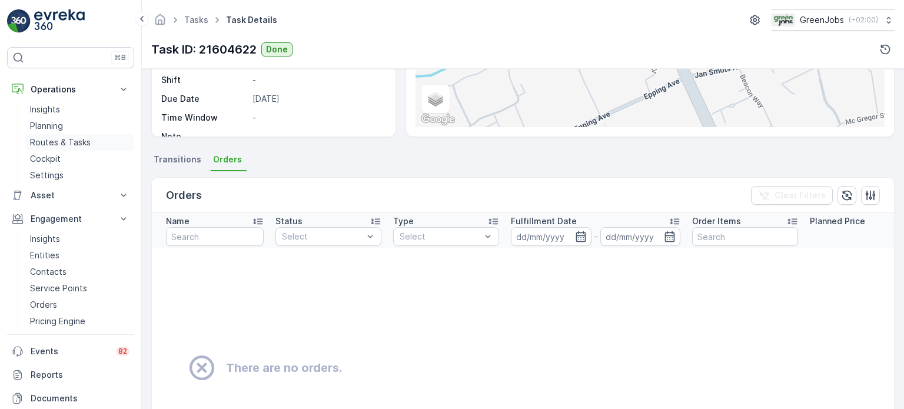 The width and height of the screenshot is (904, 409). What do you see at coordinates (71, 89) in the screenshot?
I see `p: Operations` at bounding box center [71, 89].